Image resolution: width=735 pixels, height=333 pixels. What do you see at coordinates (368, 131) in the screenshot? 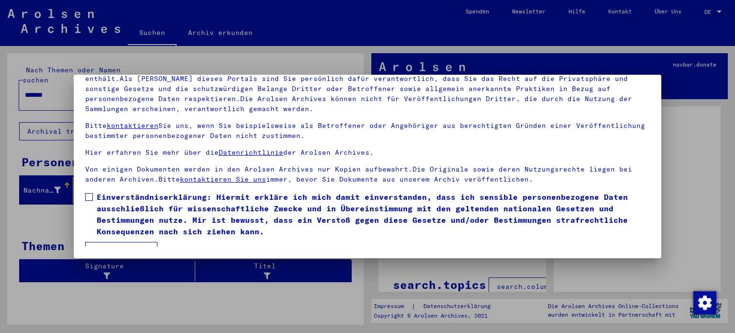
I see `p: Bitte Sie uns, wenn Sie beispielsweise als Betroffener oder Angehöriger aus berechtigten Gründen ...` at bounding box center [368, 131].